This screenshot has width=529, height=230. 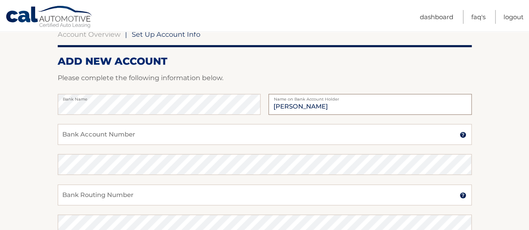 What do you see at coordinates (514, 17) in the screenshot?
I see `a: Logout` at bounding box center [514, 17].